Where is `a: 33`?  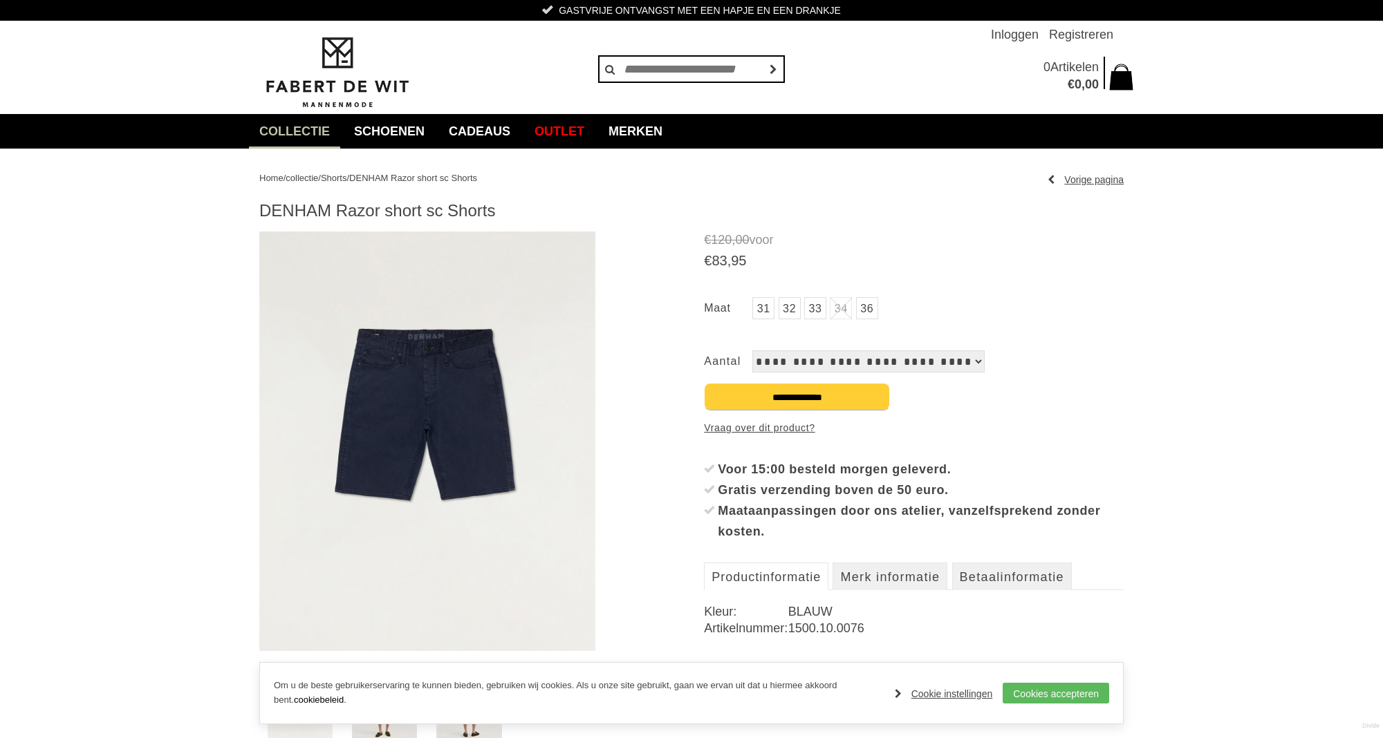
a: 33 is located at coordinates (815, 308).